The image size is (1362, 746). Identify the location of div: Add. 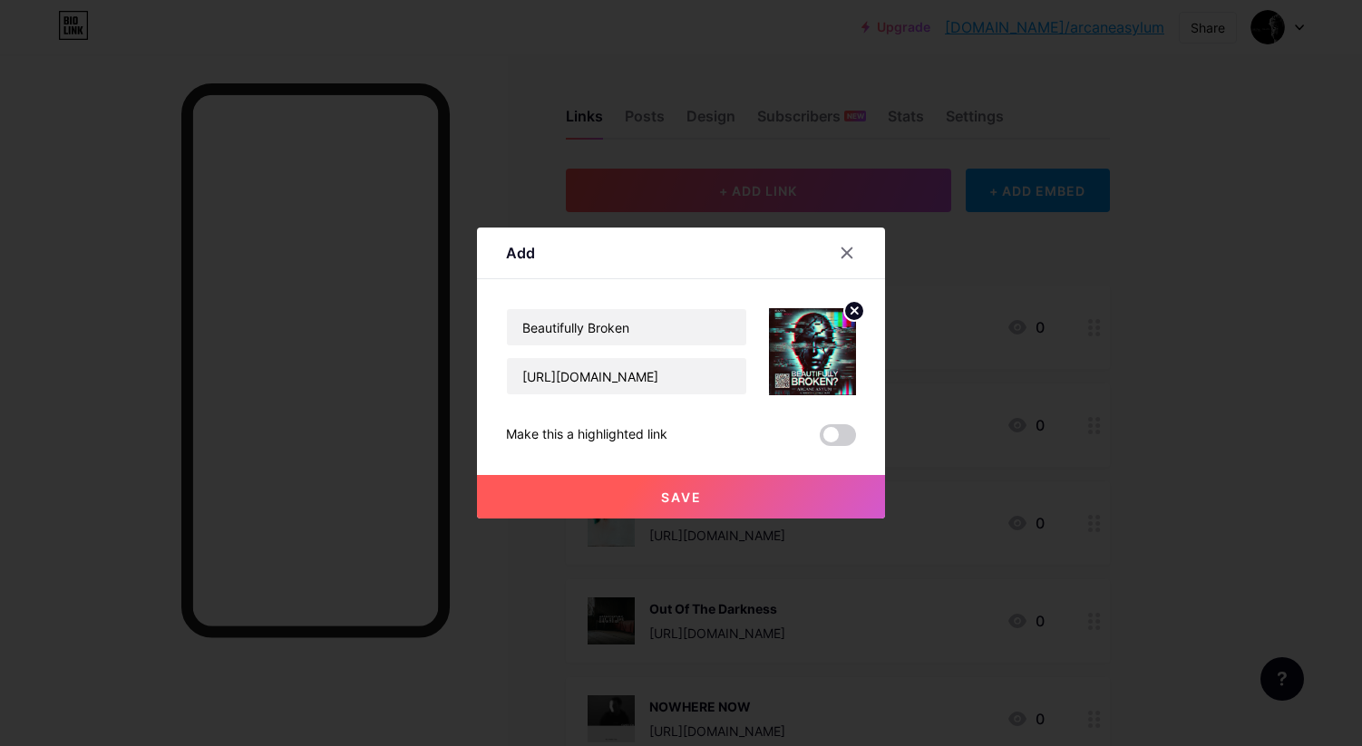
(521, 253).